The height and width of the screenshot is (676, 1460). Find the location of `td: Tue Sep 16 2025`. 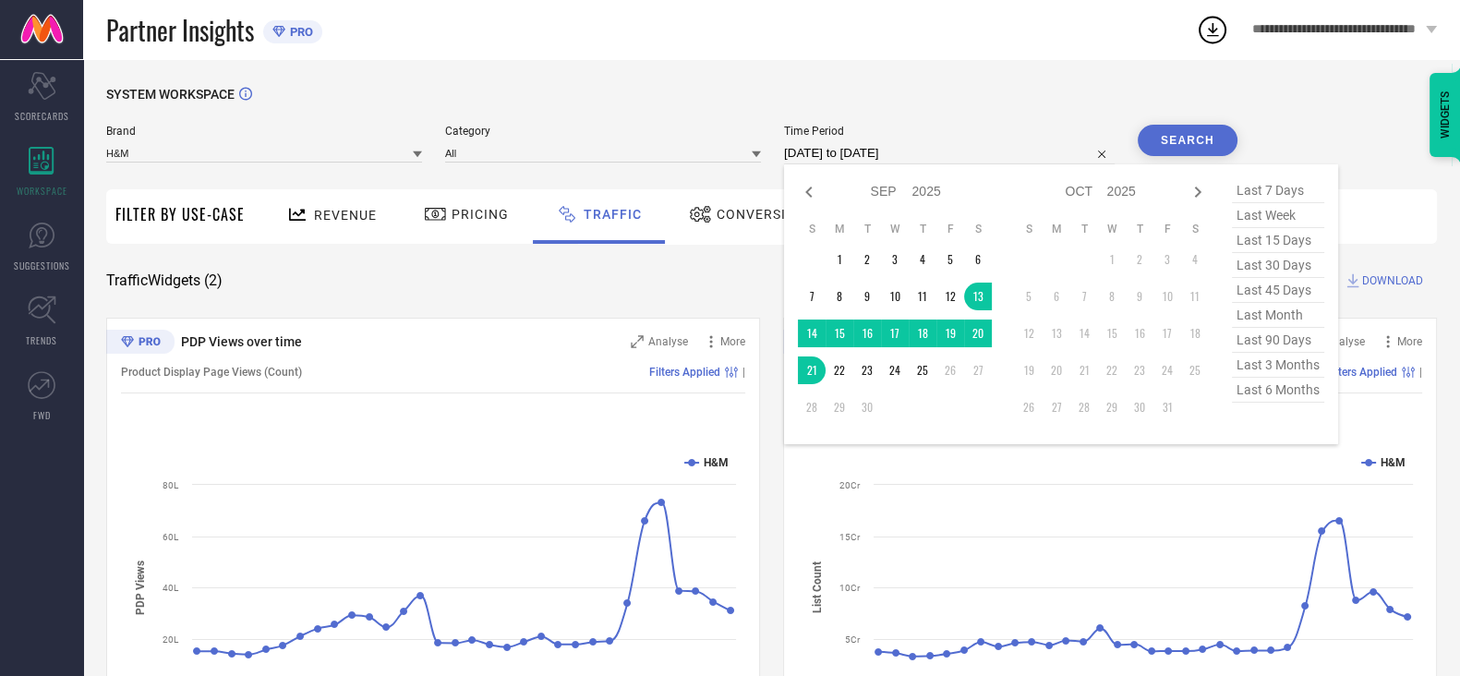

td: Tue Sep 16 2025 is located at coordinates (867, 333).